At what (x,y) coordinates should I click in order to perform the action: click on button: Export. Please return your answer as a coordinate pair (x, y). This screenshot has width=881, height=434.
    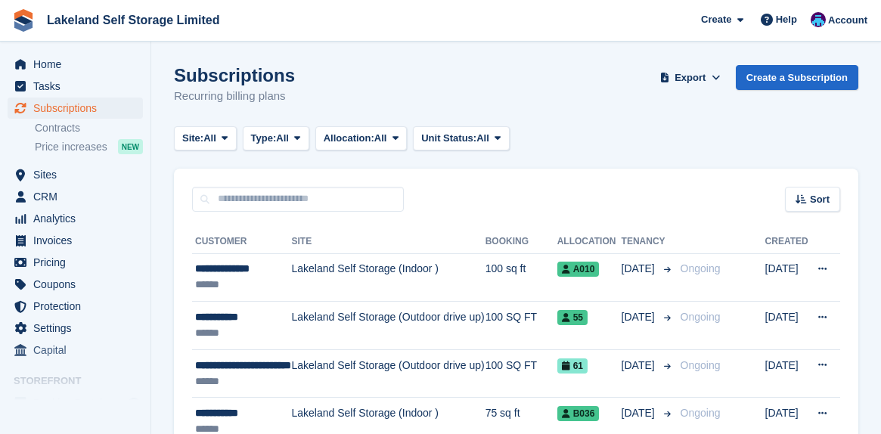
    Looking at the image, I should click on (690, 77).